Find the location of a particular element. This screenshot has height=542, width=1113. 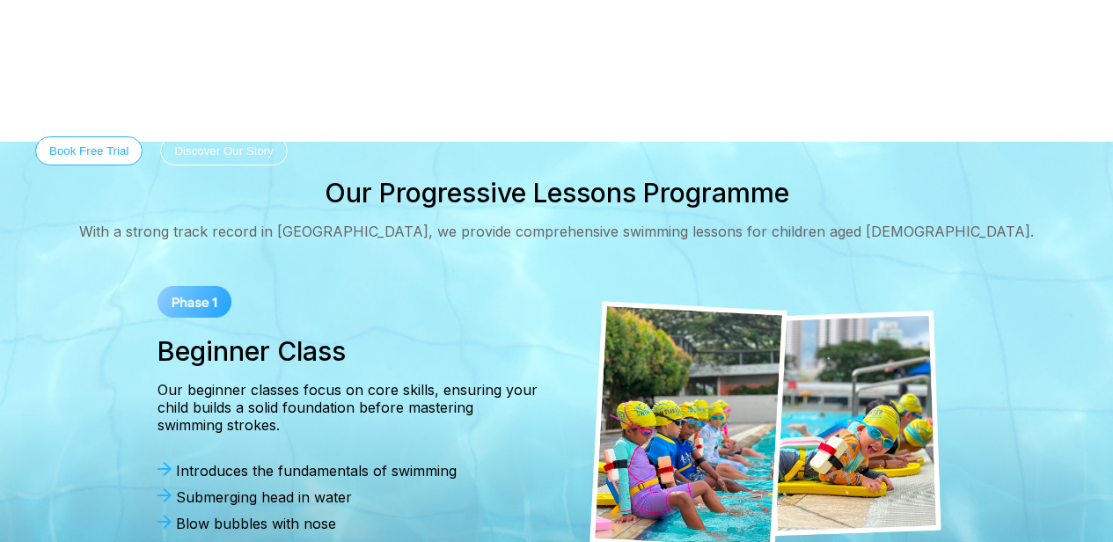

button: Book Free Trial is located at coordinates (89, 151).